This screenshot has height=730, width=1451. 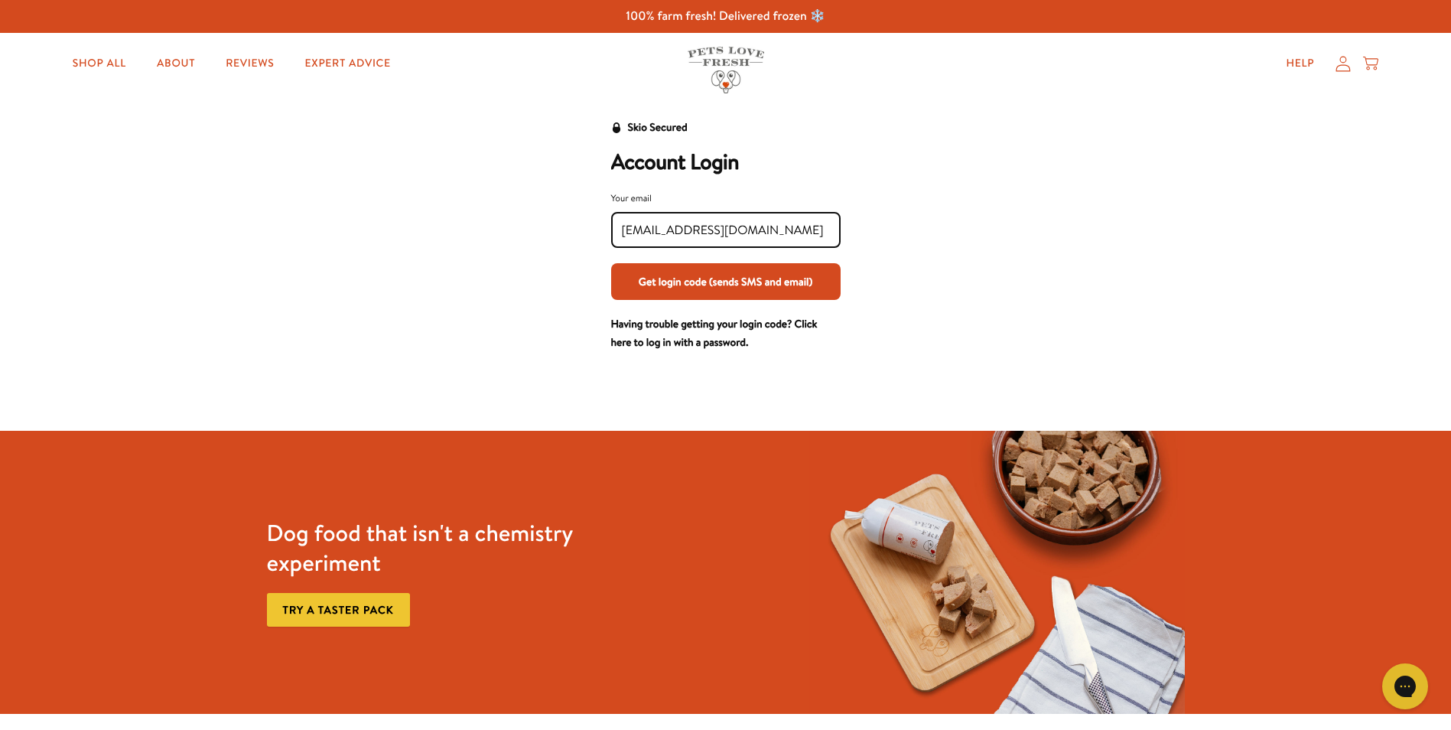 What do you see at coordinates (454, 548) in the screenshot?
I see `h3: Dog food that isn't a chemistry experiment` at bounding box center [454, 548].